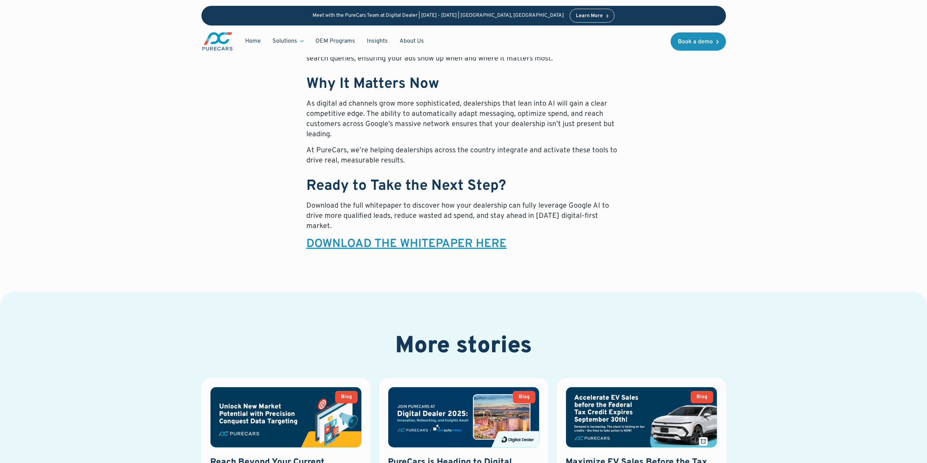  Describe the element at coordinates (464, 156) in the screenshot. I see `p: At PureCars, we’re helping dealerships across the country integrate and activate these tools to d...` at that location.